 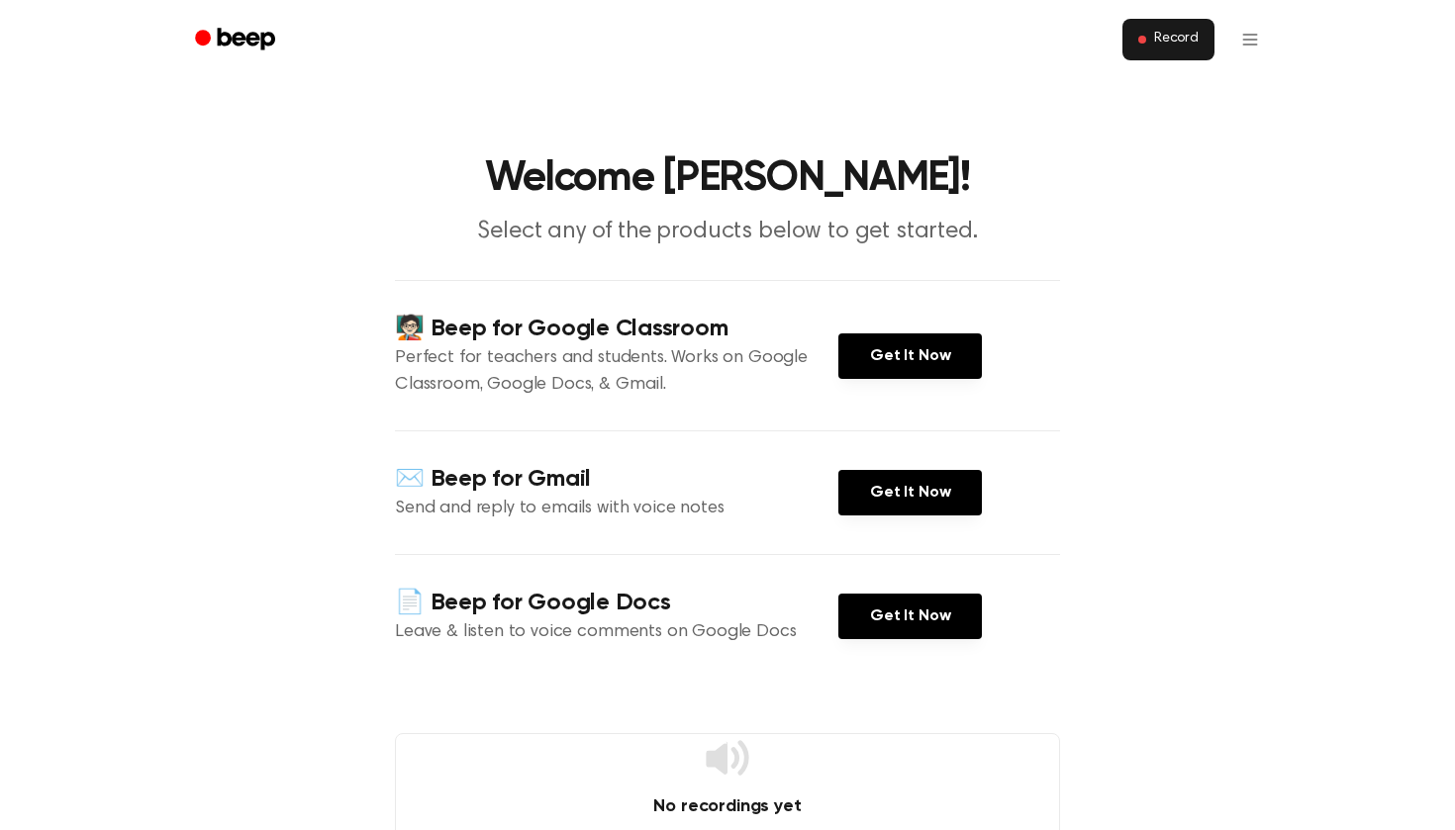 What do you see at coordinates (616, 372) in the screenshot?
I see `p: Perfect for teachers and students. Works on Google Classroom, Google Docs, & Gmail.` at bounding box center [616, 372].